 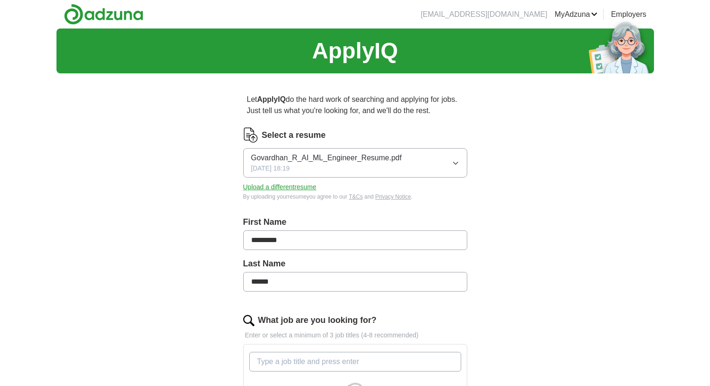 I want to click on label: Last Name, so click(x=355, y=263).